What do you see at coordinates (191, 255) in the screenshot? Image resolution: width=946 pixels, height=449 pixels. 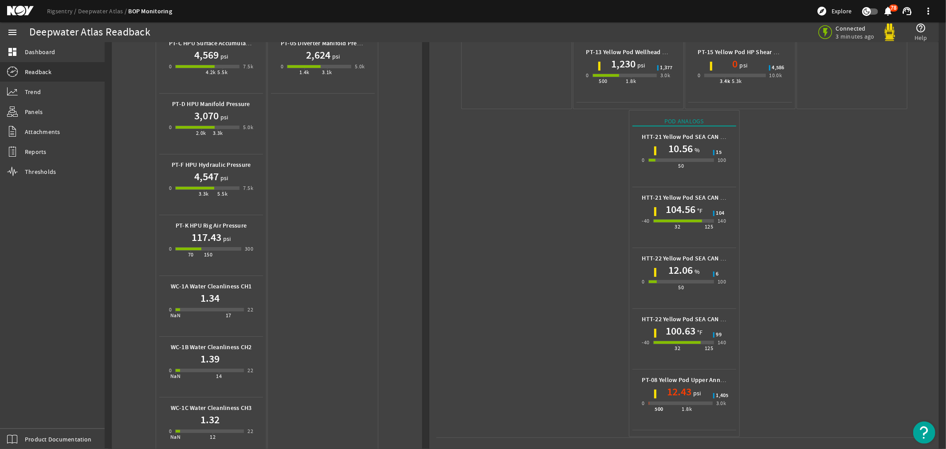 I see `div: 70` at bounding box center [191, 255].